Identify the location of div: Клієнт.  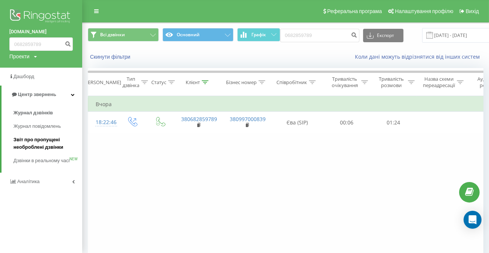
(193, 82).